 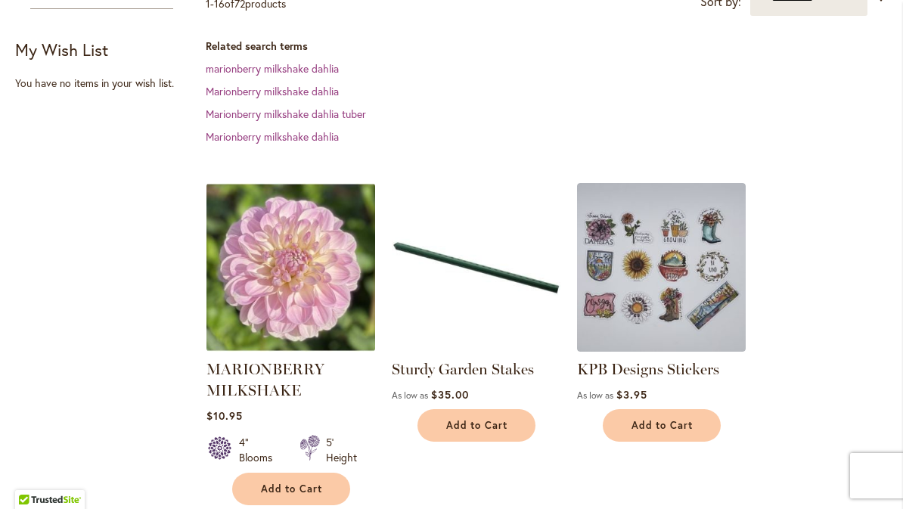 What do you see at coordinates (547, 46) in the screenshot?
I see `dt: Related search terms` at bounding box center [547, 46].